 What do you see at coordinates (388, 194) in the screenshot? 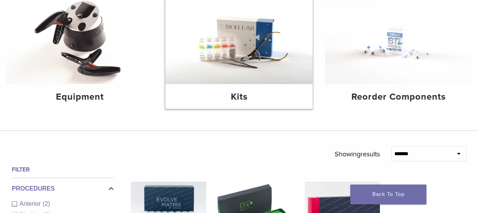
I see `a: Back To Top` at bounding box center [388, 194].